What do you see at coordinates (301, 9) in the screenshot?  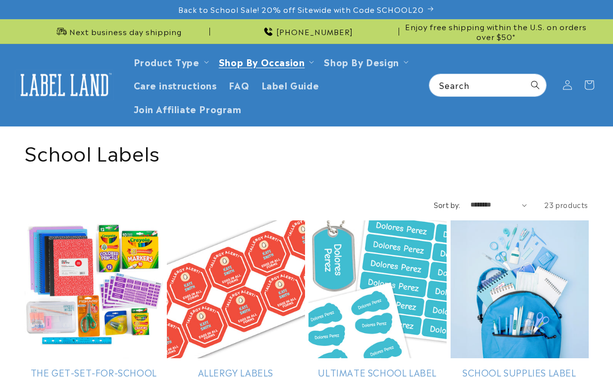 I see `span: Back to School Sale! 20% off Sitewide with Code SCHOOL20` at bounding box center [301, 9].